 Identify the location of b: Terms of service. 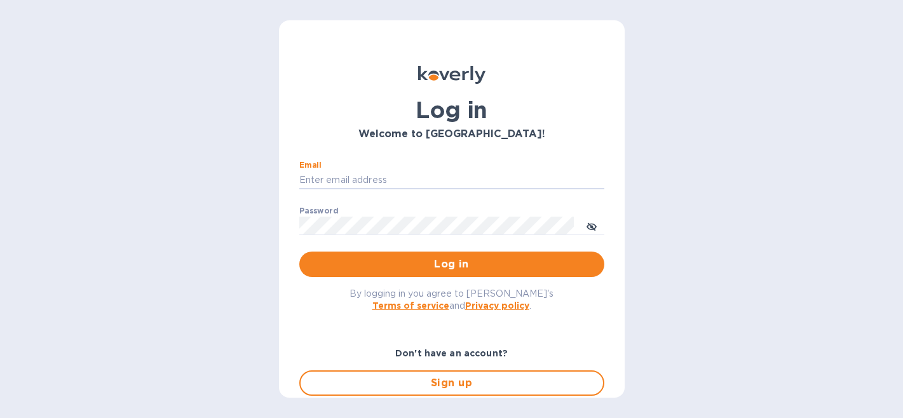
(410, 306).